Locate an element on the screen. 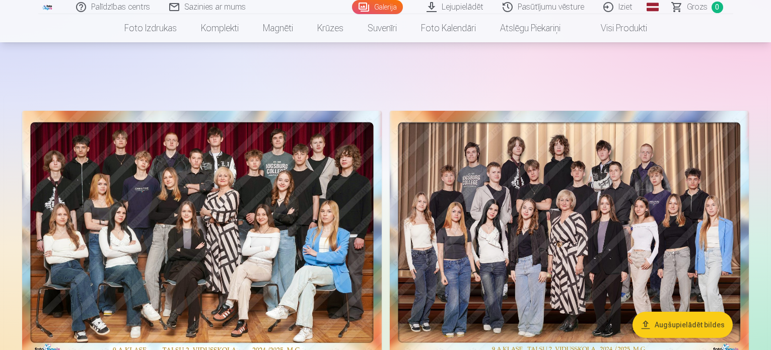 This screenshot has height=350, width=771. span: 0 is located at coordinates (717, 7).